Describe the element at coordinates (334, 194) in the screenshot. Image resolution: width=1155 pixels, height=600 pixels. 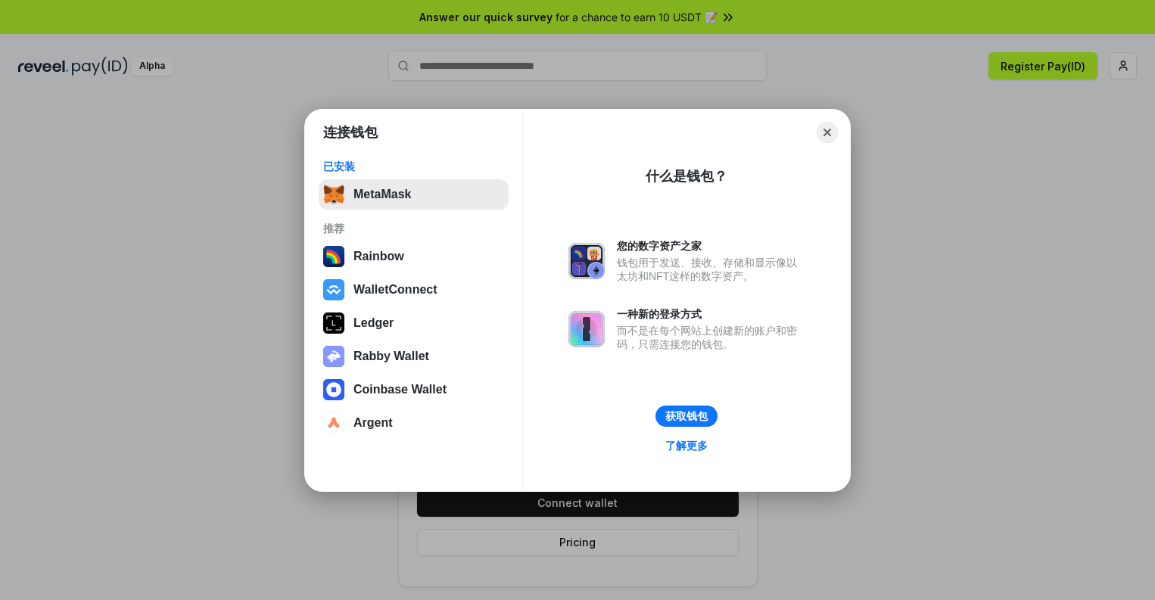
I see `img: svg+xml,%3Csvg%20fill%3D%22none%22%20height%3D%2233%22%20viewBox%3D%220%200%2035%2033%22%20width%...` at that location.